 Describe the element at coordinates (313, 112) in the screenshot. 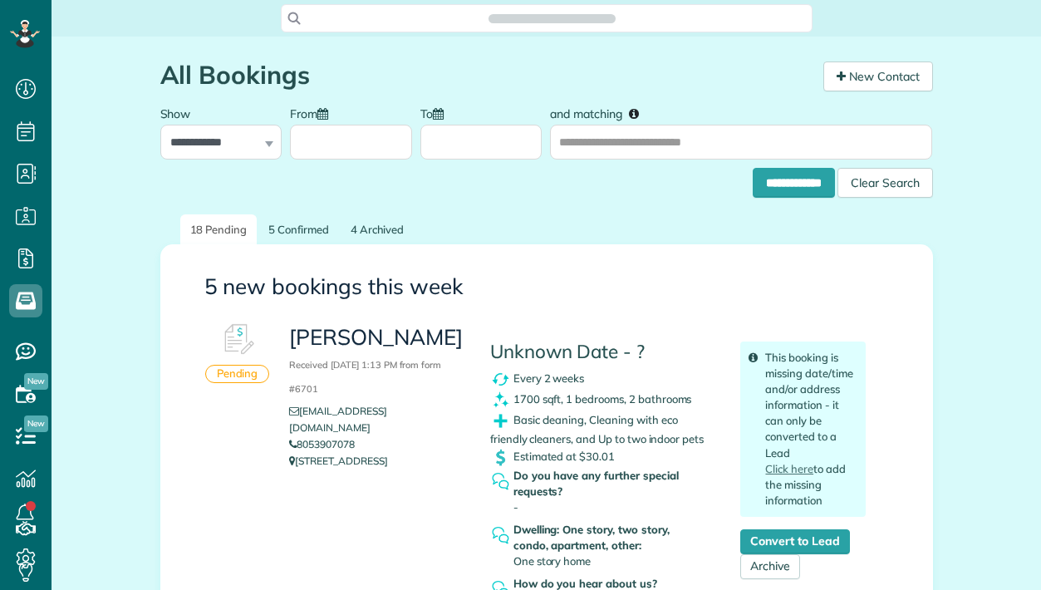

I see `label: From` at that location.